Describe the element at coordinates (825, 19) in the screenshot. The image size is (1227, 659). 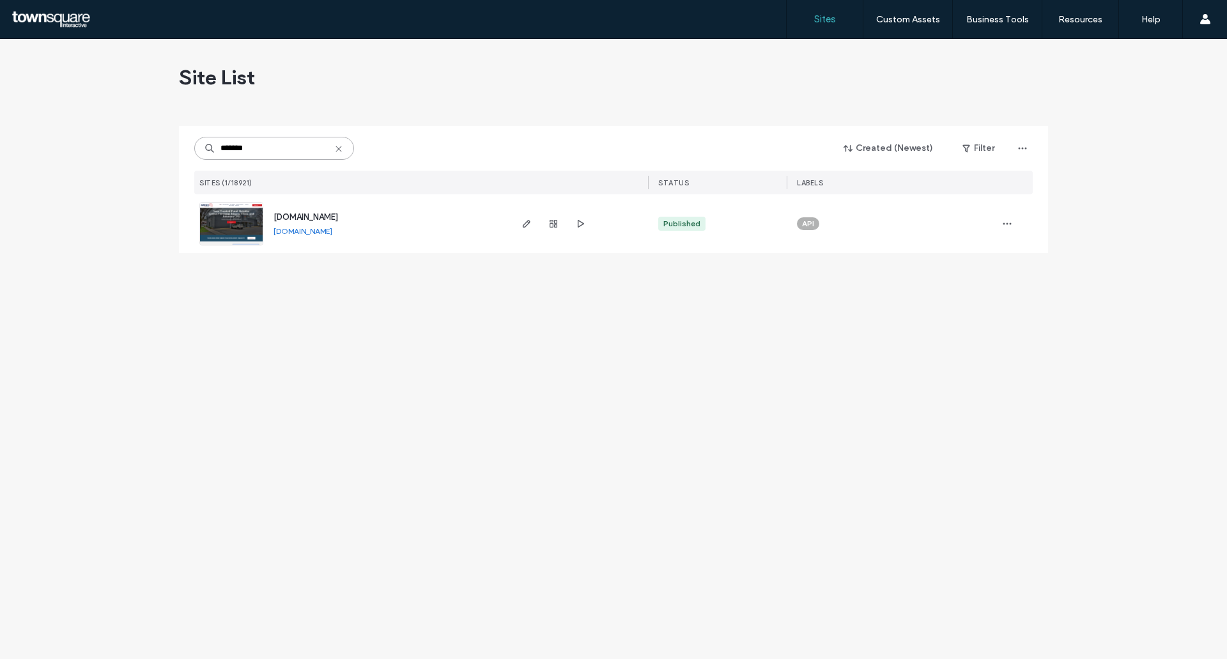
I see `label: Sites` at that location.